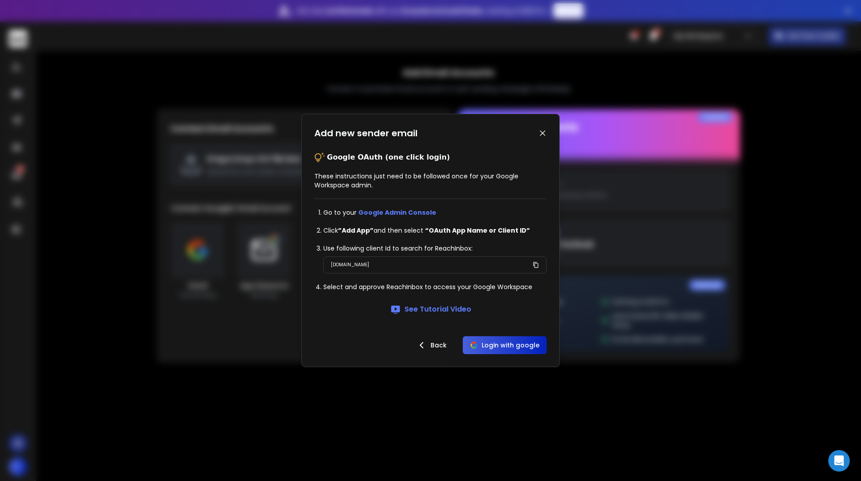 This screenshot has width=861, height=481. What do you see at coordinates (430, 181) in the screenshot?
I see `p: These instructions just need to be followed once for your Google Workspace admin.` at bounding box center [430, 181].